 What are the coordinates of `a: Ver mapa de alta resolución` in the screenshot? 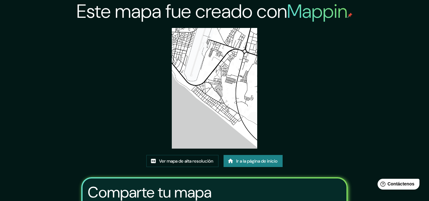 It's located at (182, 161).